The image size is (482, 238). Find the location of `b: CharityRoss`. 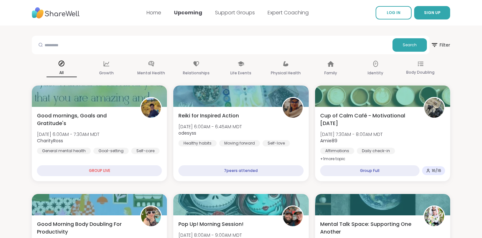

b: CharityRoss is located at coordinates (50, 140).